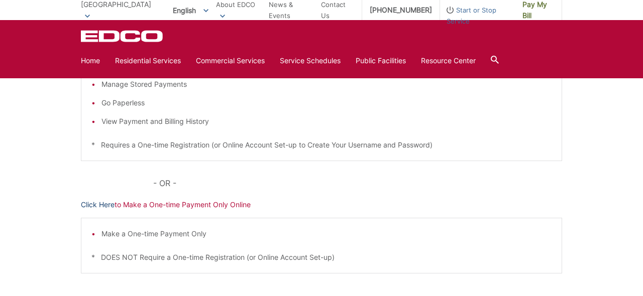 The width and height of the screenshot is (643, 296). What do you see at coordinates (322, 145) in the screenshot?
I see `p: * Requires a One-time Registration (or Online Account Set-up to Create Your Username and Password)` at bounding box center [322, 145].